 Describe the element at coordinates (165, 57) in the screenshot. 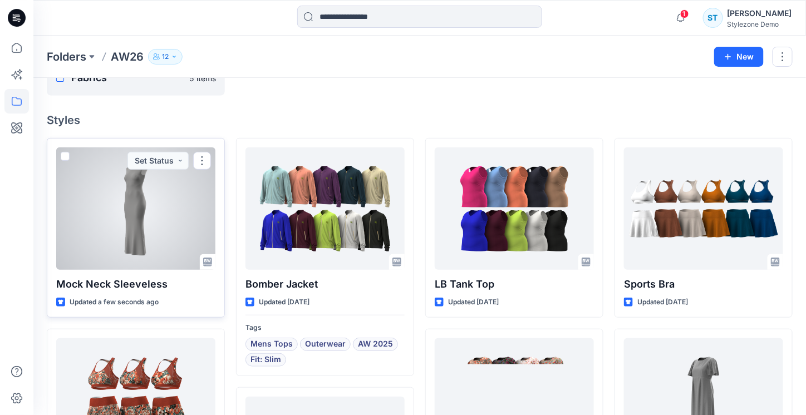

I see `p: 12` at that location.